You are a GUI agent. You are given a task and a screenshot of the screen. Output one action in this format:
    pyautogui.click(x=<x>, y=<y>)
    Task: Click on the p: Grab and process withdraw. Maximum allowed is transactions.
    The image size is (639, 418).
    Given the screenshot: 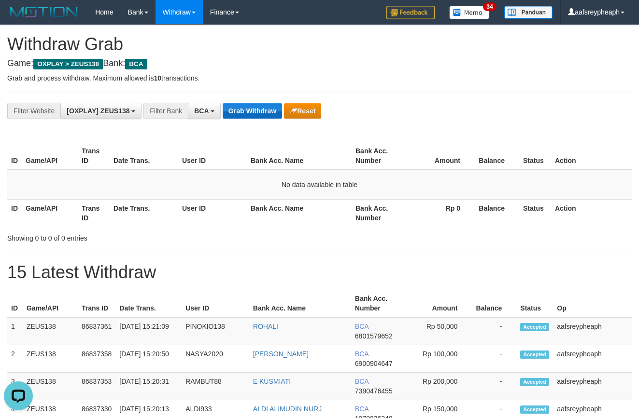 What is the action you would take?
    pyautogui.click(x=319, y=78)
    